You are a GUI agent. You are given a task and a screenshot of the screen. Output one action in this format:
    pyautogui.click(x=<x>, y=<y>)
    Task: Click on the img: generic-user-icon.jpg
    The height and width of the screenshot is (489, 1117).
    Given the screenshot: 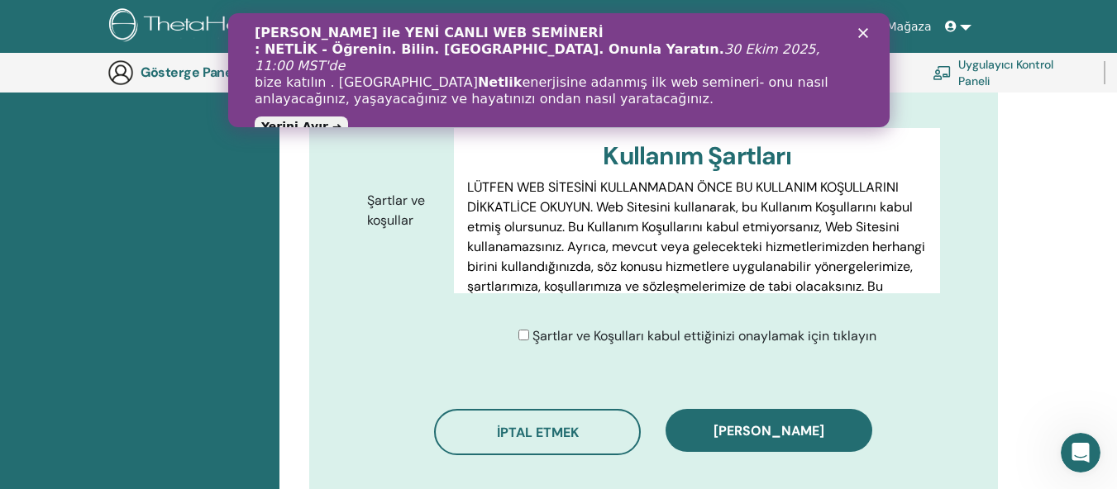 What is the action you would take?
    pyautogui.click(x=121, y=73)
    